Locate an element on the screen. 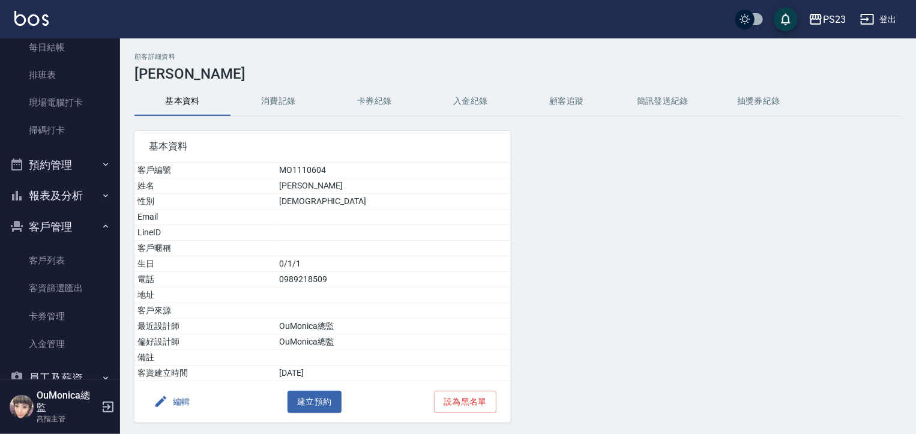 The image size is (916, 434). button: 基本資料 is located at coordinates (182, 101).